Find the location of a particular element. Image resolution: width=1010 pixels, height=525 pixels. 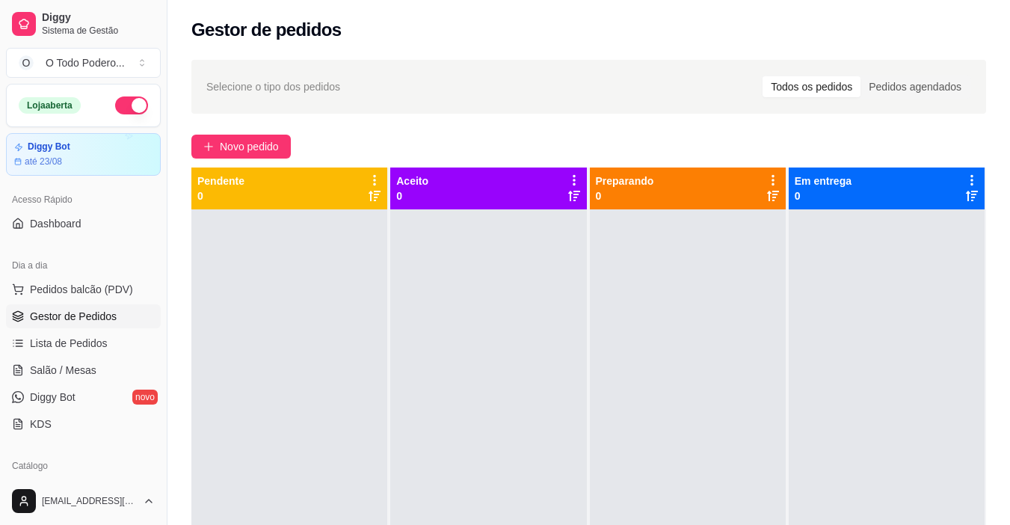

button: Pedidos balcão (PDV) is located at coordinates (83, 289).